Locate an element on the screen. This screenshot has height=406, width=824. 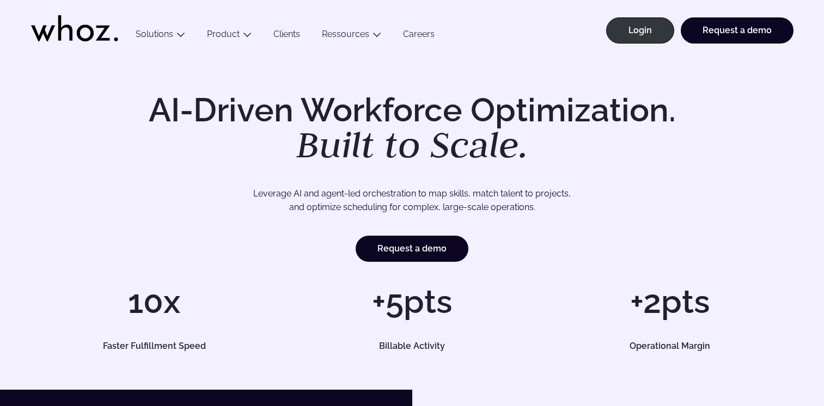
h1: AI-Driven Workforce Optimization. is located at coordinates (412, 129).